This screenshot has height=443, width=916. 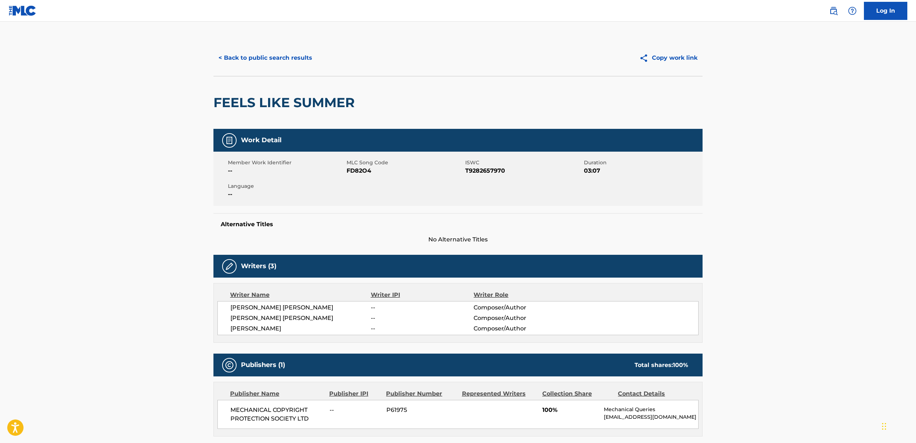 I want to click on h5: Writers (3), so click(x=259, y=266).